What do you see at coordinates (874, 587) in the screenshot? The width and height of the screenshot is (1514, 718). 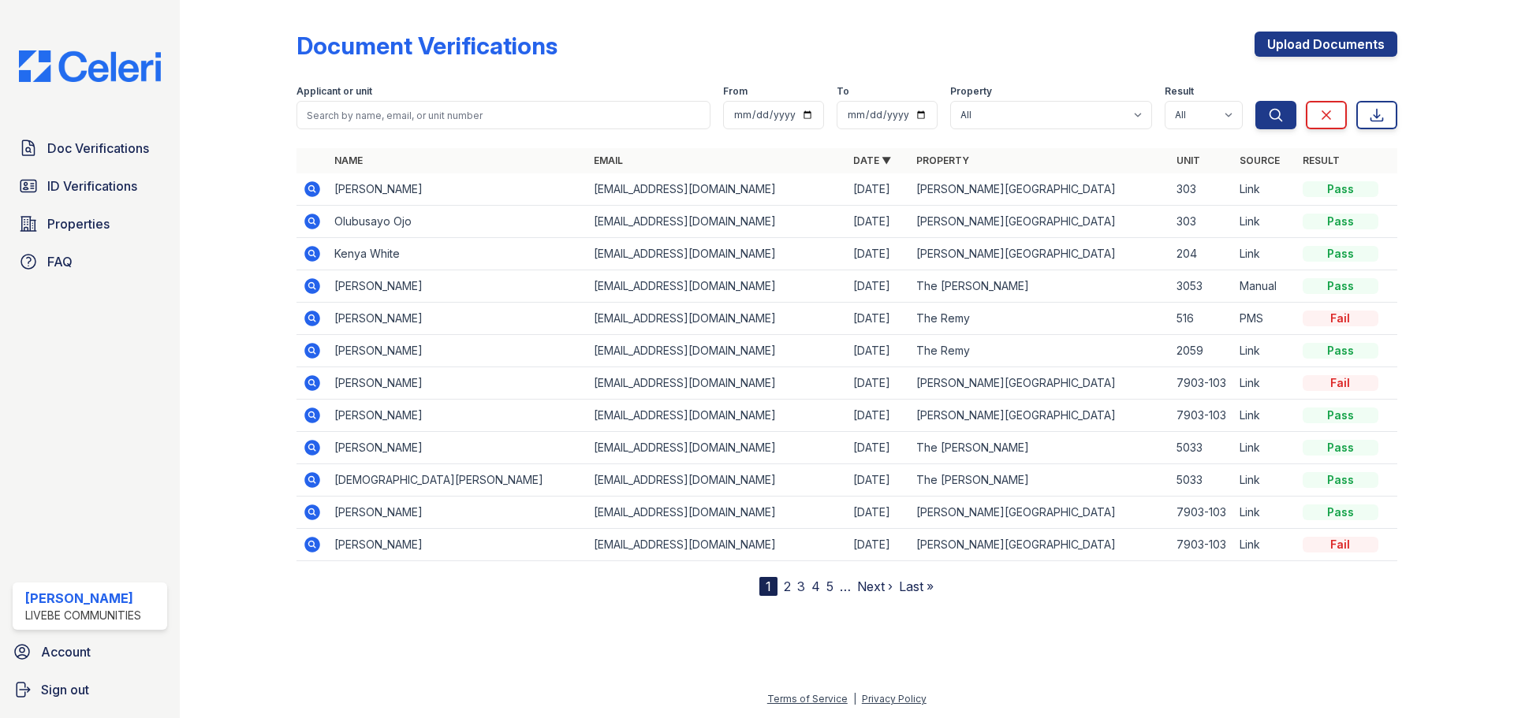 I see `a: Next ›` at bounding box center [874, 587].